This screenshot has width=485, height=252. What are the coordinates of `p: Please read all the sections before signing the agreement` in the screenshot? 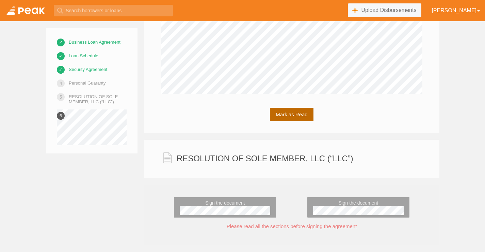 It's located at (292, 226).